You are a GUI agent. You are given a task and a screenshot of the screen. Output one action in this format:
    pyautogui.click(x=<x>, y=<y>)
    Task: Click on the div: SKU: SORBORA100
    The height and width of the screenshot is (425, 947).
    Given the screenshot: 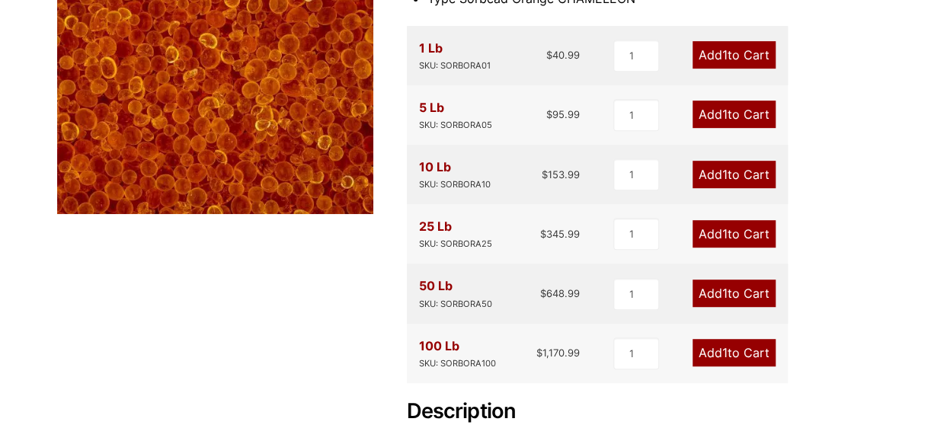 What is the action you would take?
    pyautogui.click(x=457, y=364)
    